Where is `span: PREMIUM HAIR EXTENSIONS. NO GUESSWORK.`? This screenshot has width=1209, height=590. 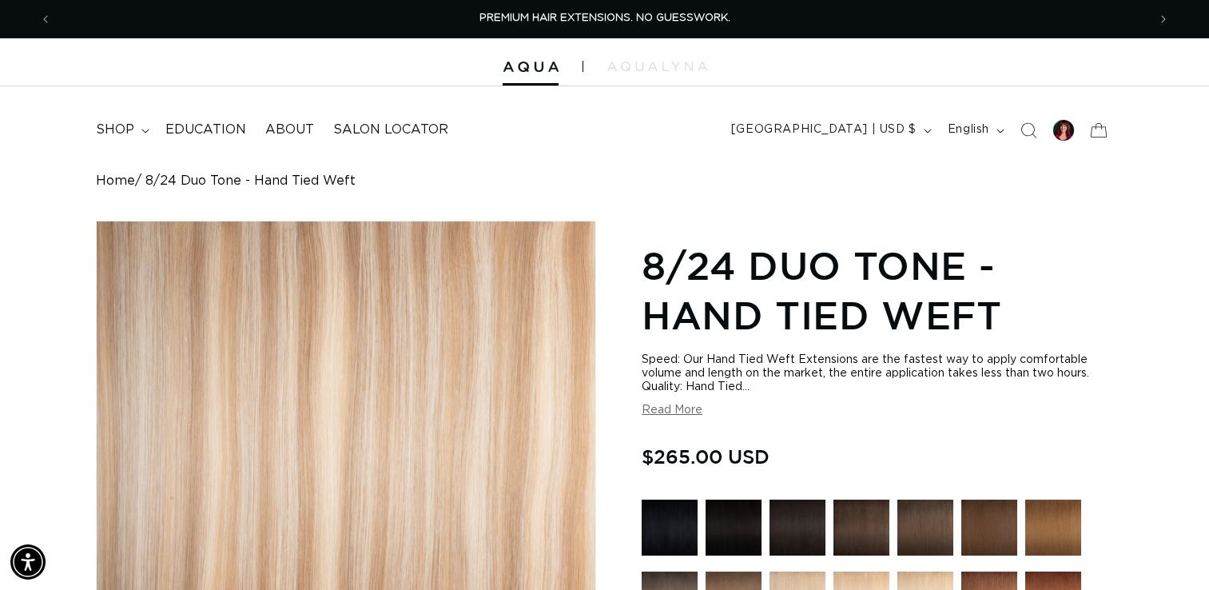
span: PREMIUM HAIR EXTENSIONS. NO GUESSWORK. is located at coordinates (605, 18).